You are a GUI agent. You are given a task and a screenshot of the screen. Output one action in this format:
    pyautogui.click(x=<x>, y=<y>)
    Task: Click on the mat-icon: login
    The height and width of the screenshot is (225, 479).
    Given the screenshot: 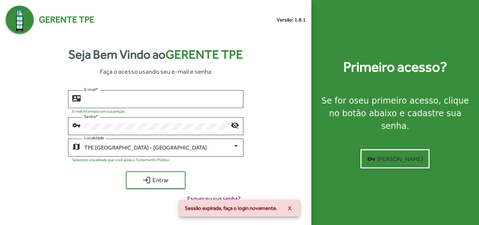 What is the action you would take?
    pyautogui.click(x=147, y=180)
    